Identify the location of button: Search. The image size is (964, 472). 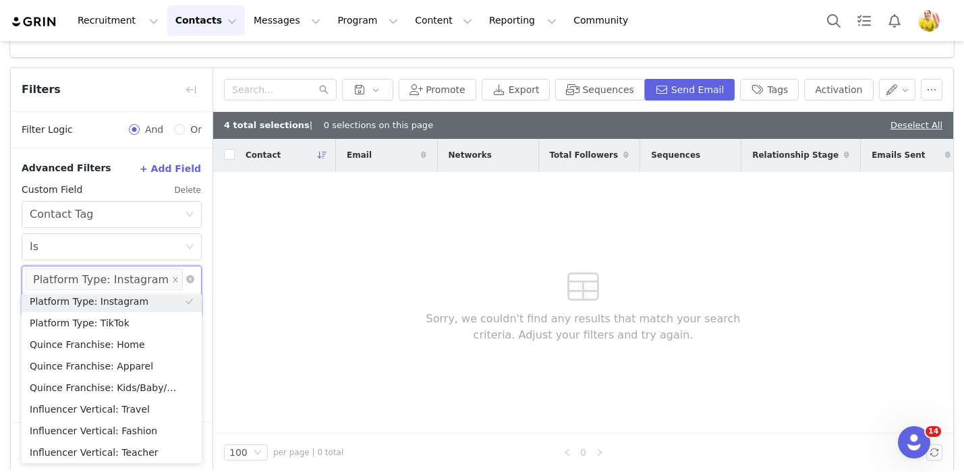
(834, 20).